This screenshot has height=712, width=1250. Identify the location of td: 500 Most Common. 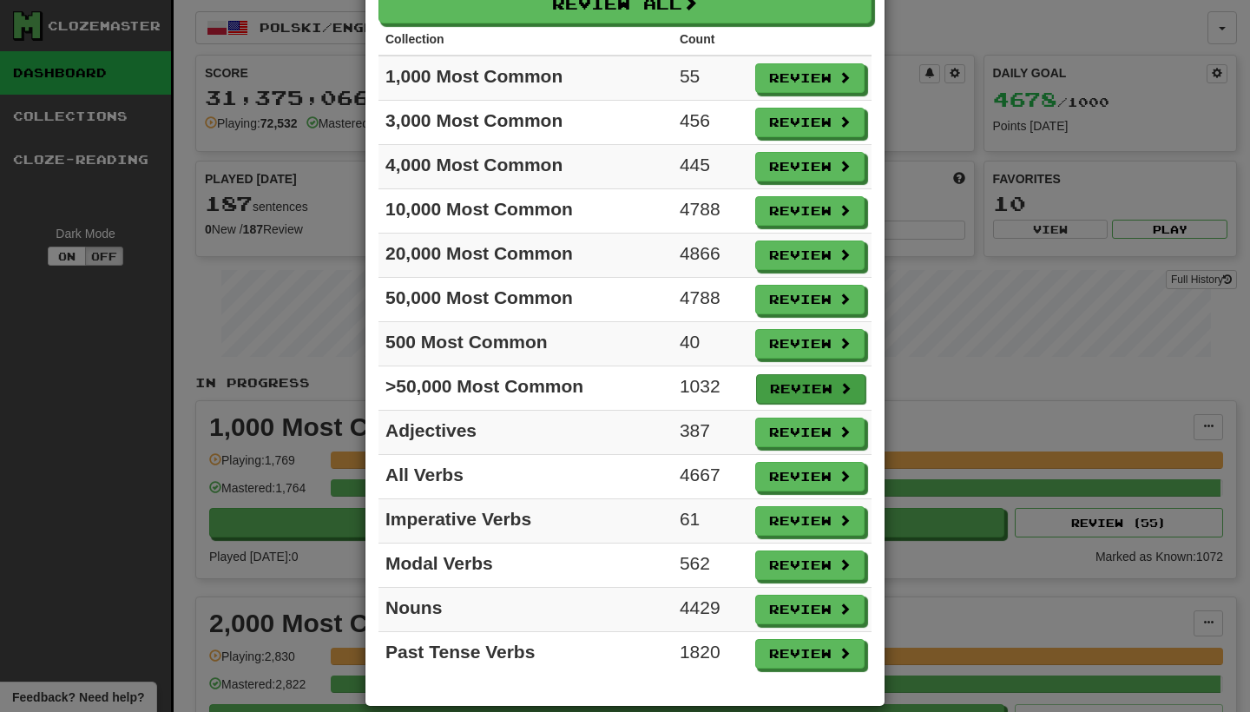
(525, 344).